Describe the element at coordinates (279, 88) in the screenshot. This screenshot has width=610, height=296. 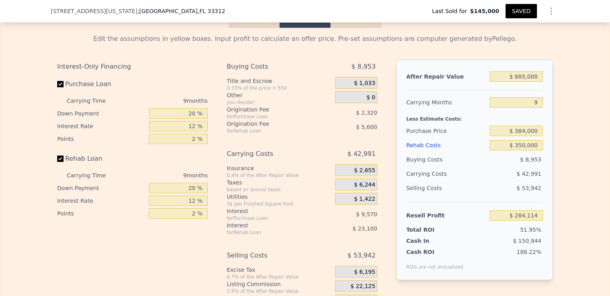
I see `div: 0.33% of the price + 550` at that location.